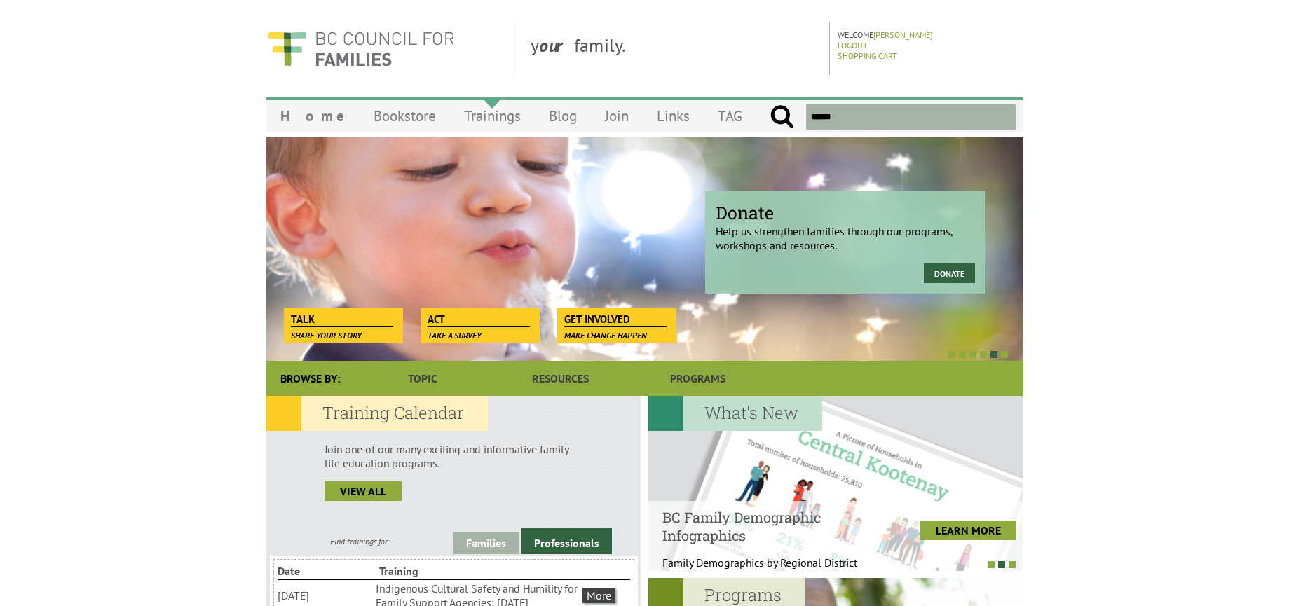 The height and width of the screenshot is (606, 1289). I want to click on h2: Training Calendar, so click(377, 413).